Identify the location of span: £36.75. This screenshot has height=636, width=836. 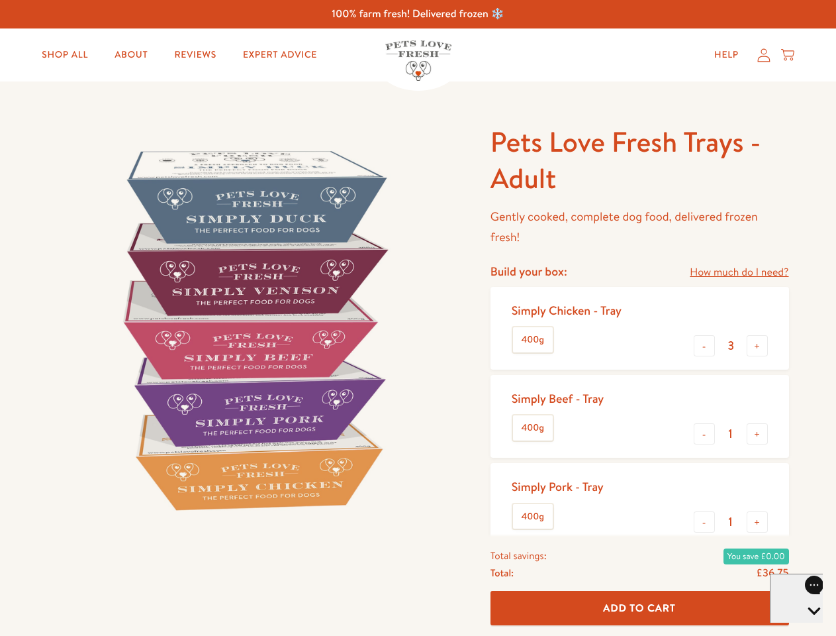
(772, 573).